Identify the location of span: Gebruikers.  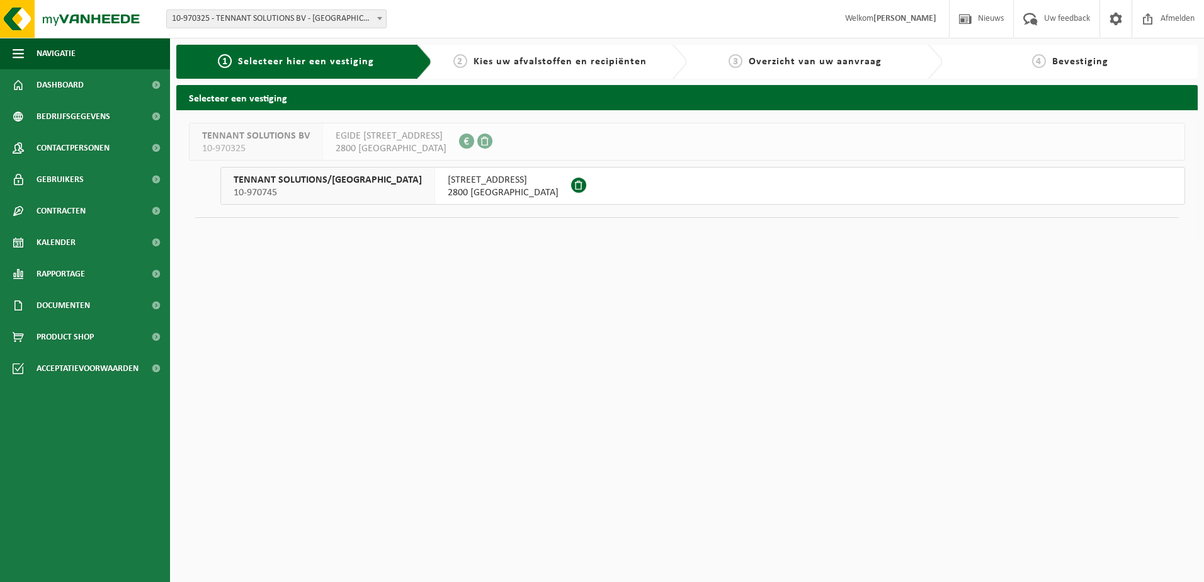
(60, 180).